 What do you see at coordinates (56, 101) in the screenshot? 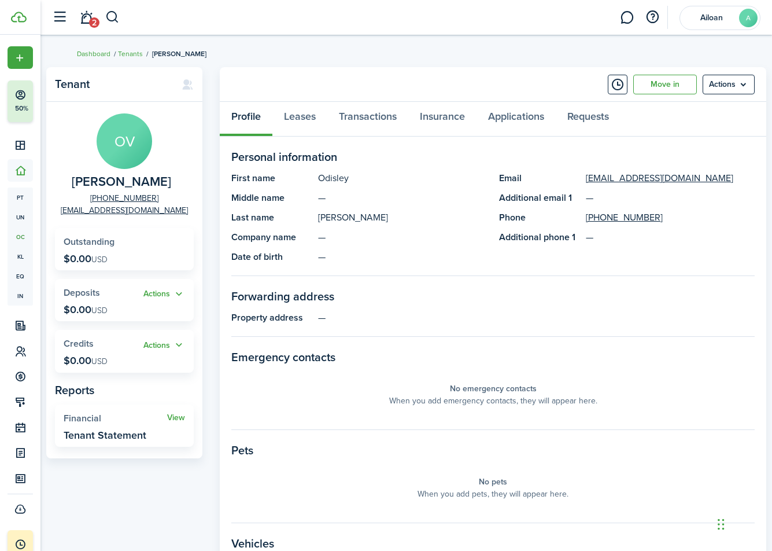
I see `button: 50%` at bounding box center [56, 101].